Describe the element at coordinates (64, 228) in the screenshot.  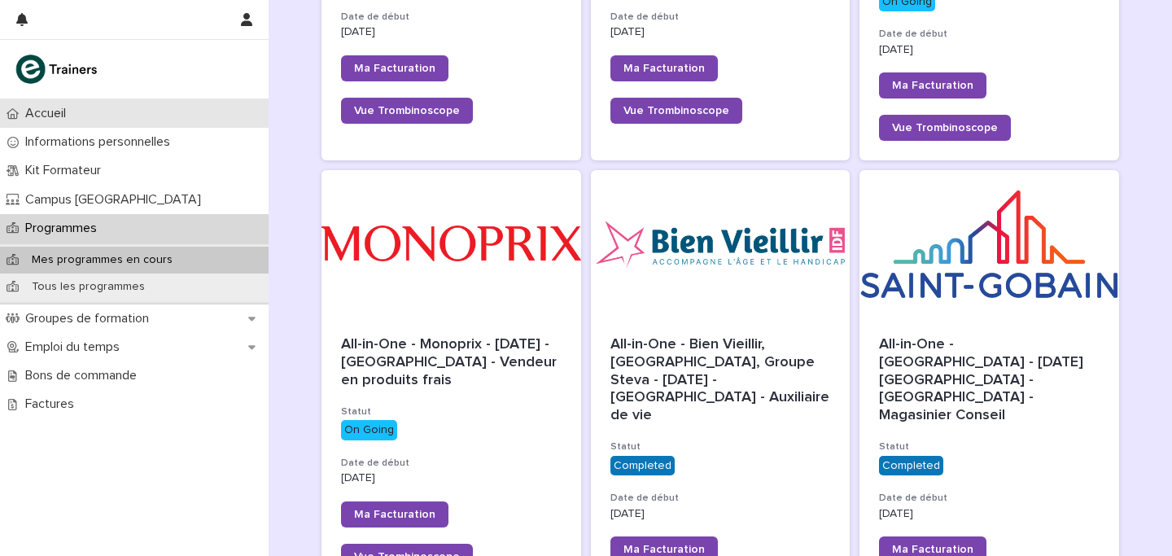
I see `p: Programmes` at that location.